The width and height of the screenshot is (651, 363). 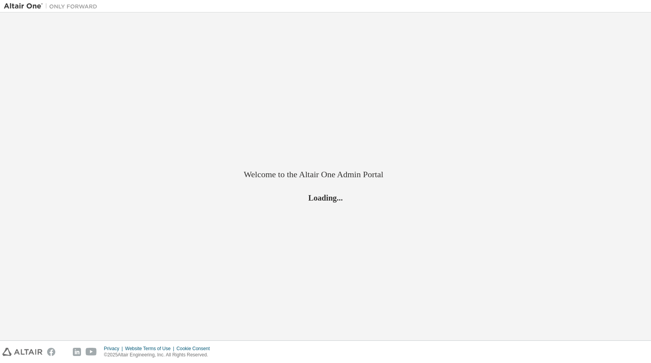 What do you see at coordinates (51, 352) in the screenshot?
I see `img: facebook.svg` at bounding box center [51, 352].